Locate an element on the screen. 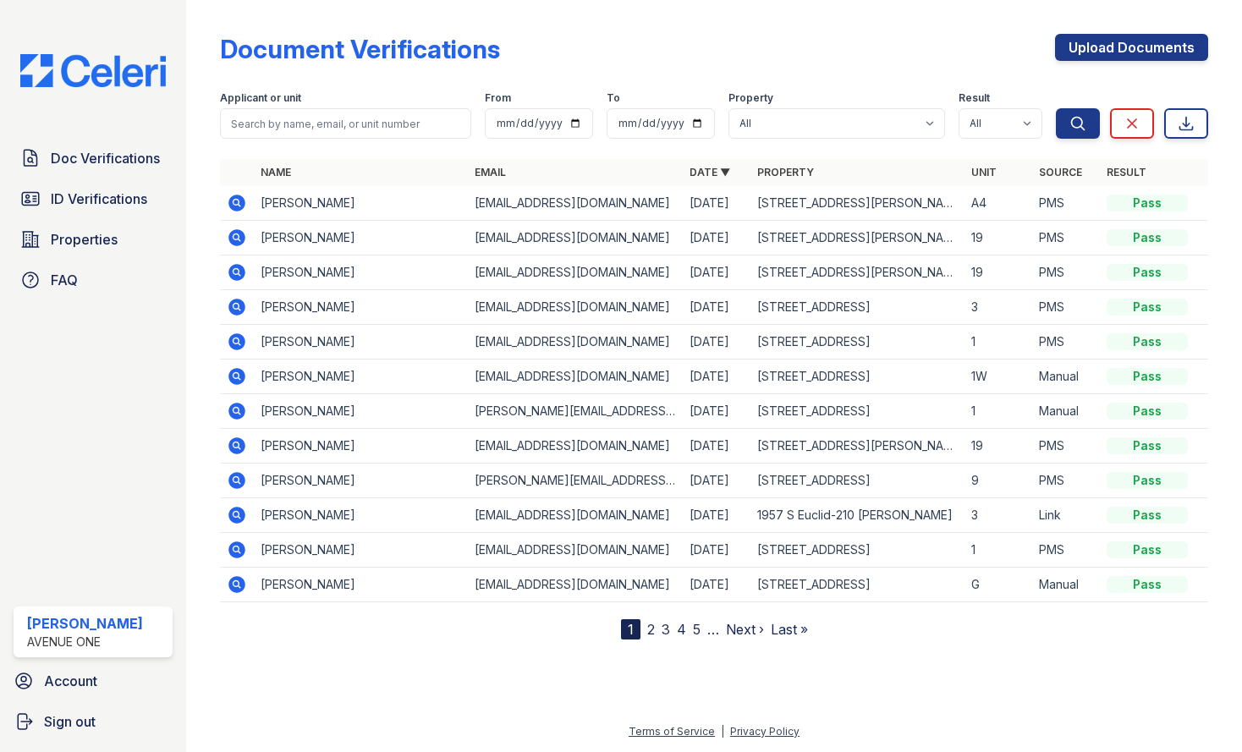 The height and width of the screenshot is (752, 1242). span: Sign out is located at coordinates (69, 722).